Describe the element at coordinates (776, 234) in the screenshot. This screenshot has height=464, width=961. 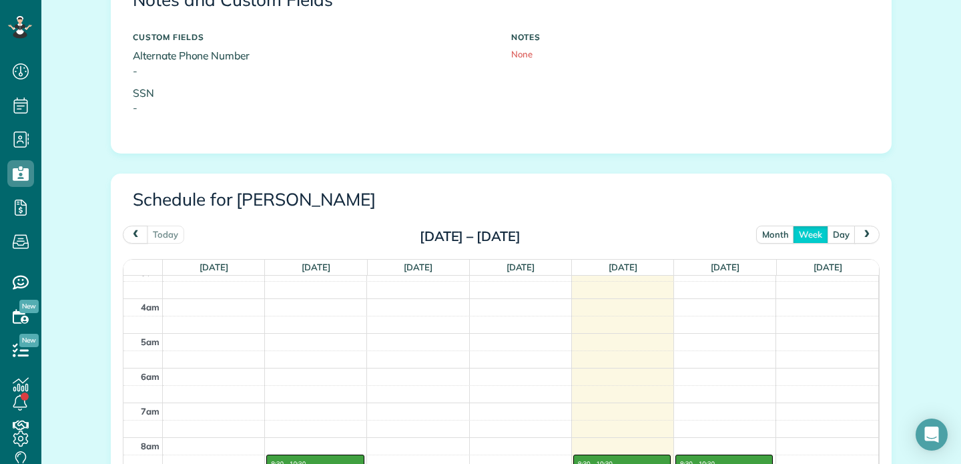
I see `button: month` at that location.